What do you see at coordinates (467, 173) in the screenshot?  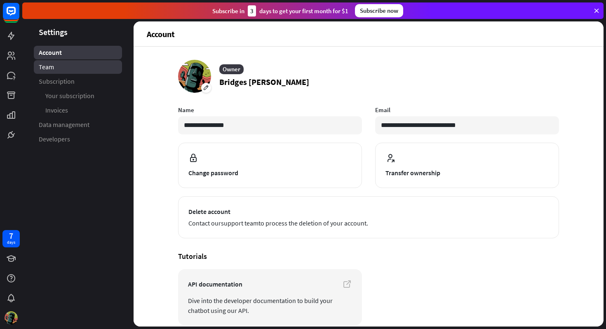 I see `span: Transfer ownership` at bounding box center [467, 173].